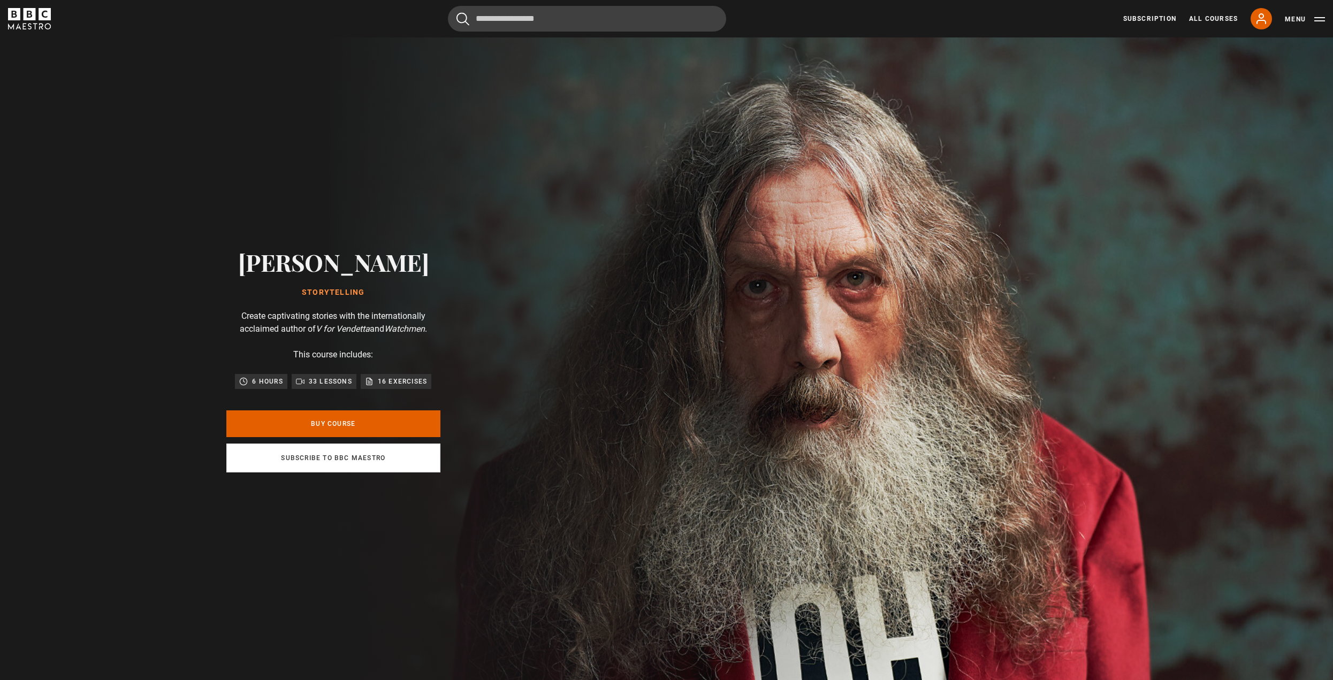 The height and width of the screenshot is (680, 1333). What do you see at coordinates (405, 329) in the screenshot?
I see `i: Watchmen` at bounding box center [405, 329].